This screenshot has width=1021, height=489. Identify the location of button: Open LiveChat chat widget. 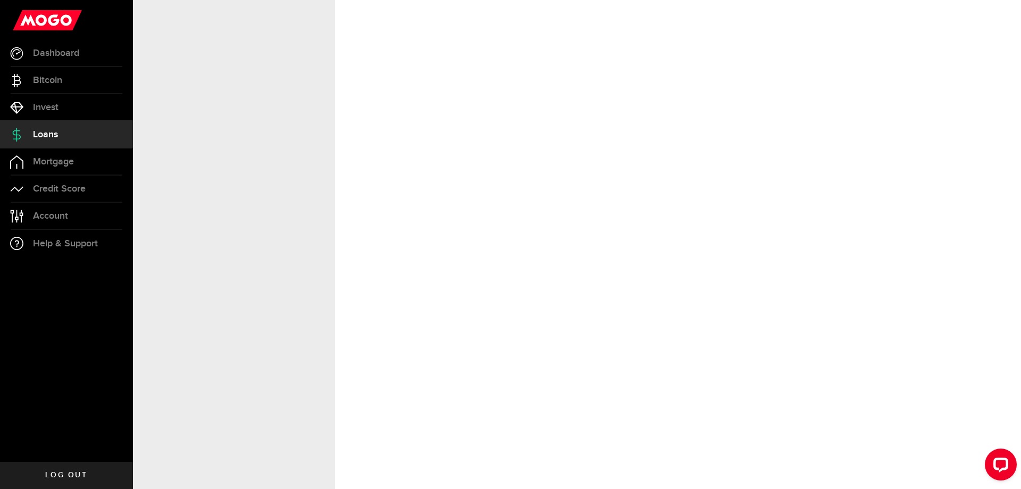
(24, 20).